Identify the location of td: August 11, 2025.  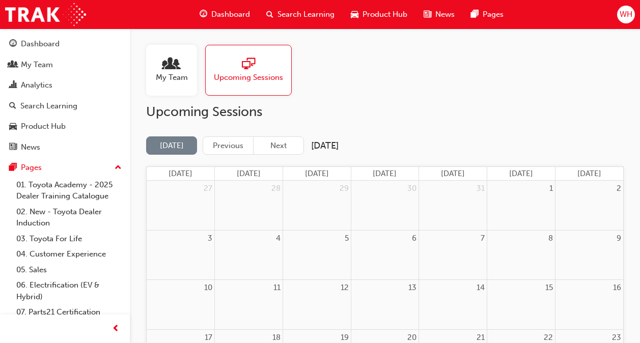
(249, 305).